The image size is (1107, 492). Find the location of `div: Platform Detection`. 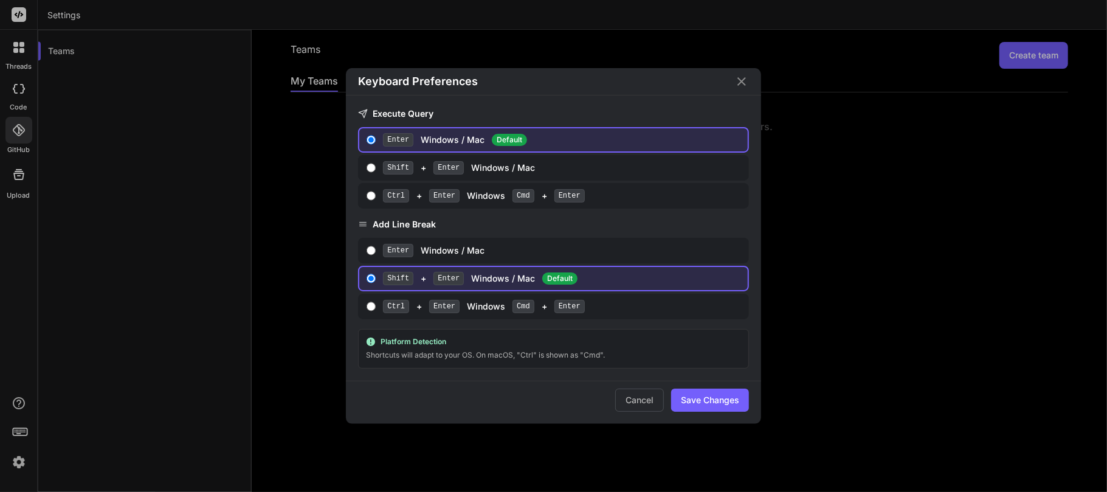

div: Platform Detection is located at coordinates (553, 342).